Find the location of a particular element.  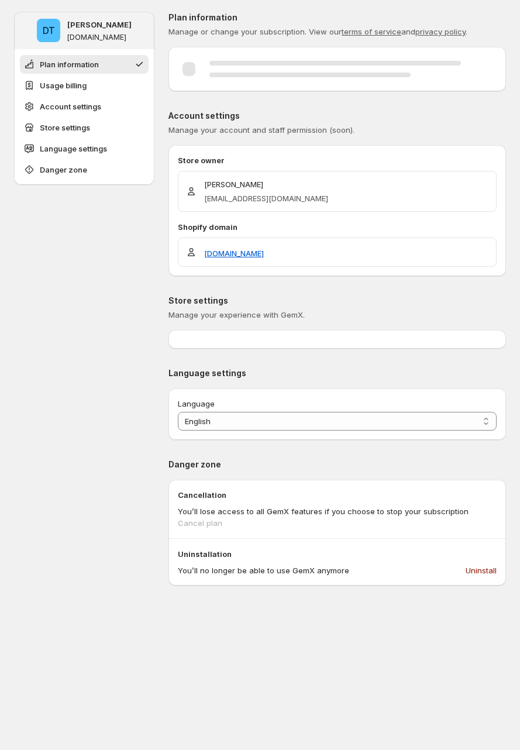

span: Manage your account and staff permission (soon). is located at coordinates (262, 130).